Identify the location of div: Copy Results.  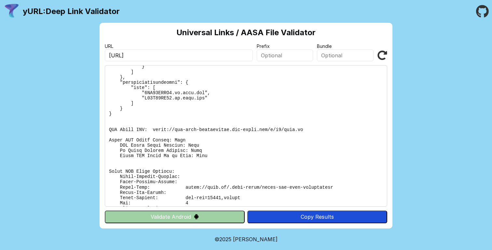
(317, 216).